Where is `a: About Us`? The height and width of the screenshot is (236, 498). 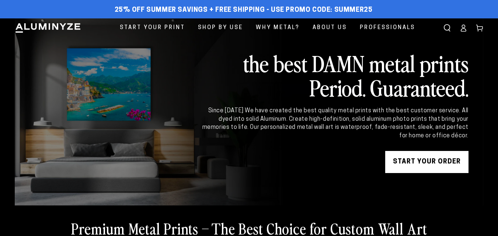 a: About Us is located at coordinates (329, 28).